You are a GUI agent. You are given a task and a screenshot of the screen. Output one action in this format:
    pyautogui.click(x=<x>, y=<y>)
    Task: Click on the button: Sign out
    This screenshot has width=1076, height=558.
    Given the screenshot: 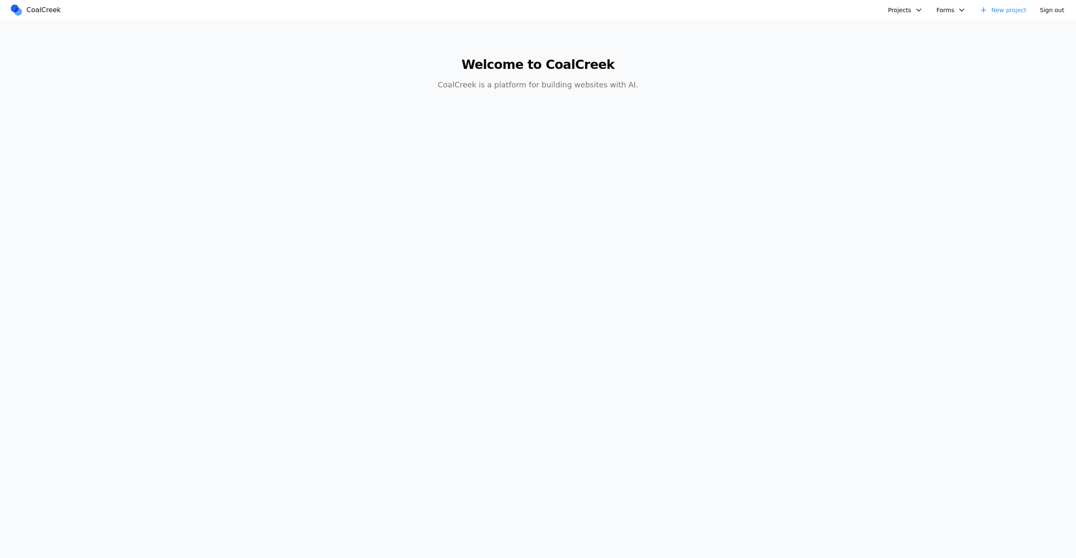 What is the action you would take?
    pyautogui.click(x=1052, y=10)
    